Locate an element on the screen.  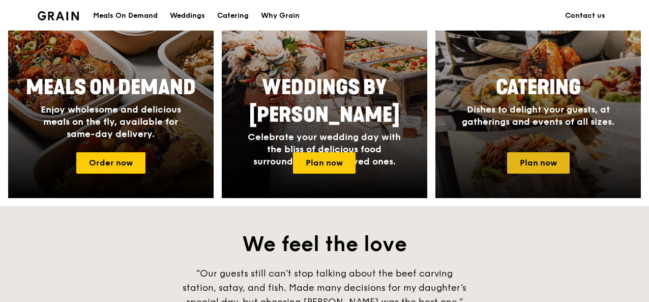
span: Dishes to delight your guests, at gatherings and events of all sizes. is located at coordinates (538, 116).